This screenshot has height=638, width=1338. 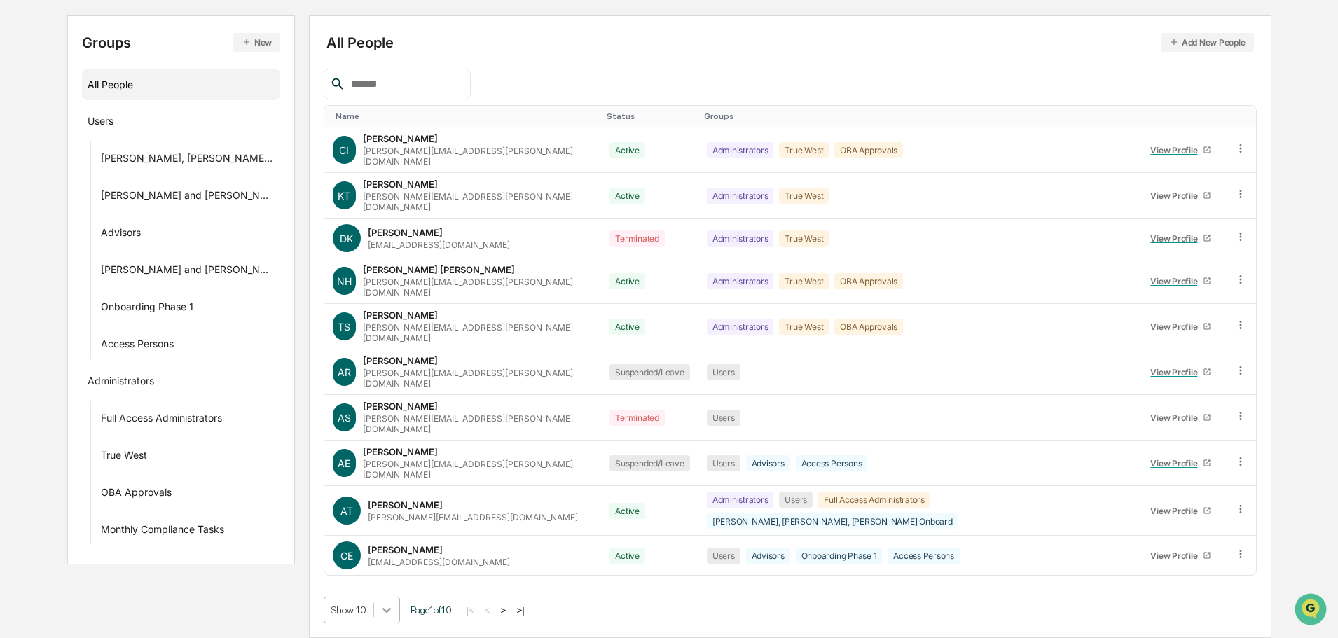 What do you see at coordinates (637, 238) in the screenshot?
I see `div: Terminated` at bounding box center [637, 238].